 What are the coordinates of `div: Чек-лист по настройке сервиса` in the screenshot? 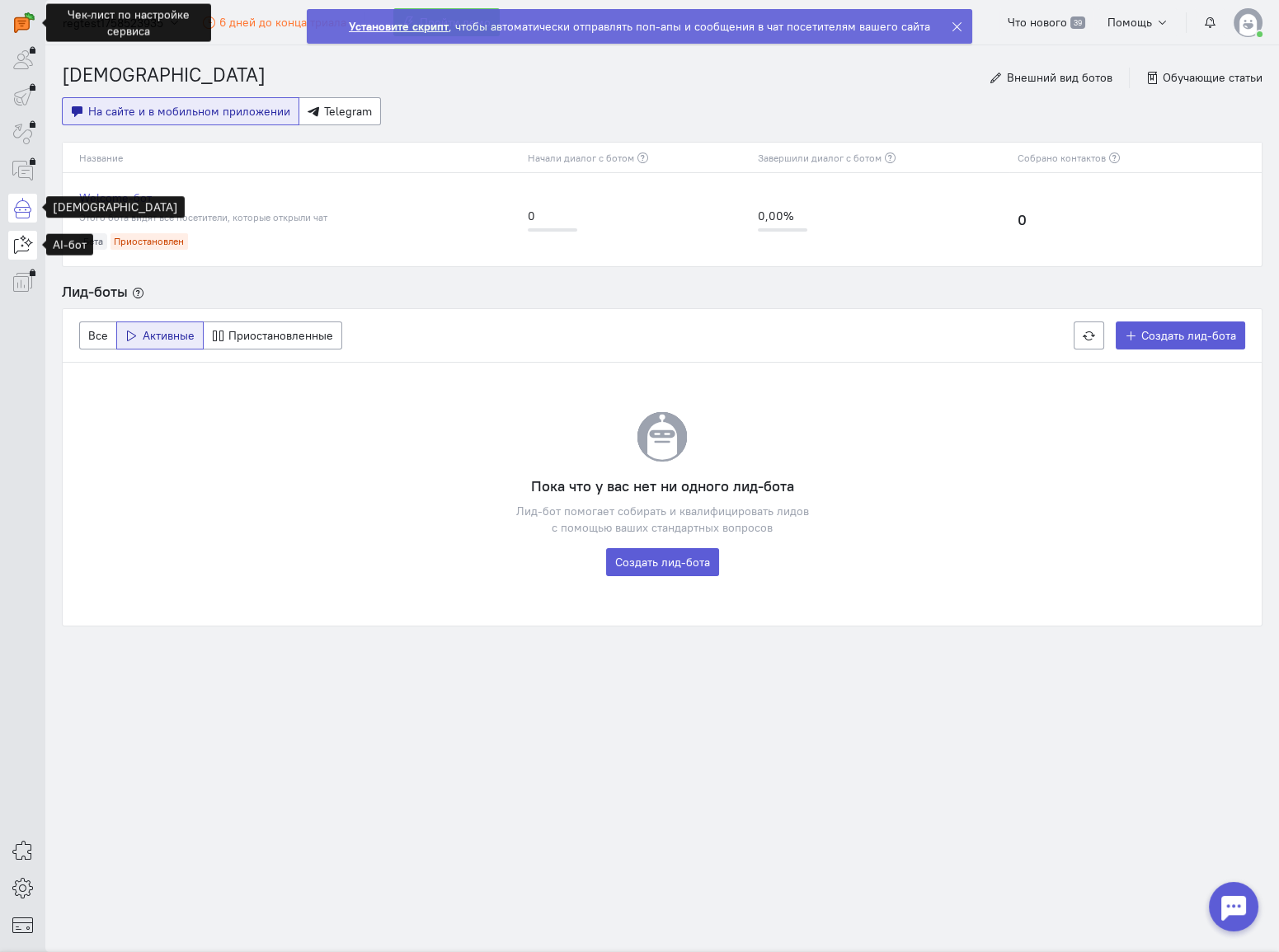 It's located at (128, 23).